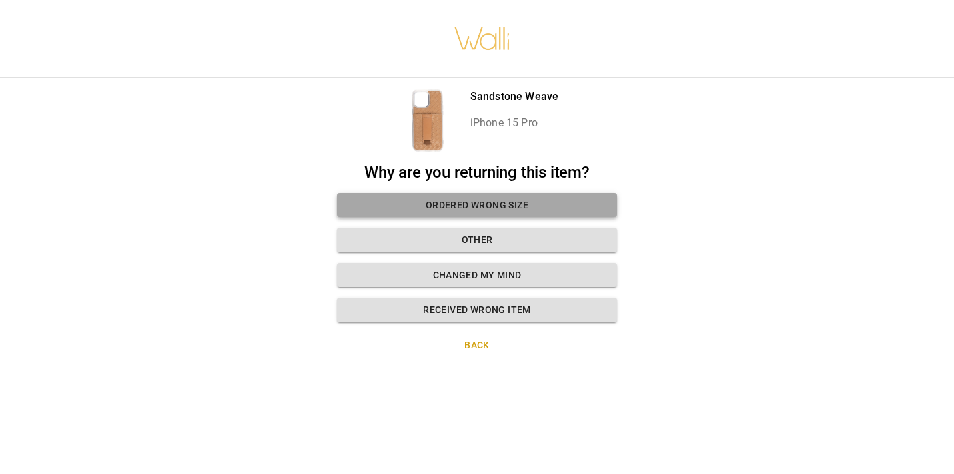  What do you see at coordinates (482, 39) in the screenshot?
I see `img: walli-inc.myshopify.com` at bounding box center [482, 39].